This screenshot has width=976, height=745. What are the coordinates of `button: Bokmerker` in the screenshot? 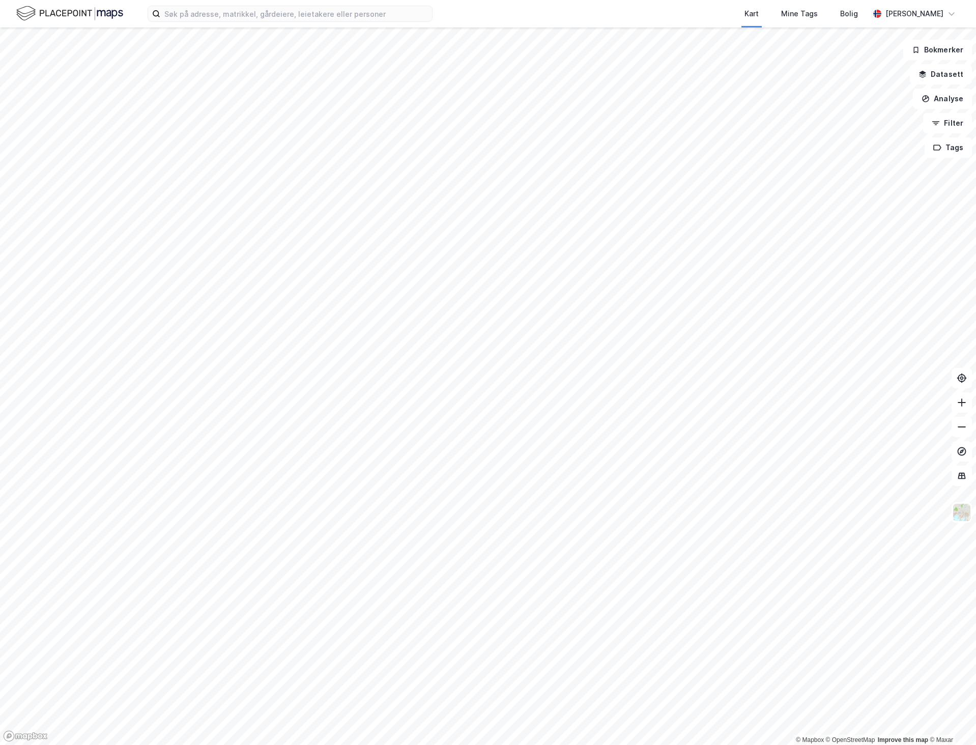 It's located at (937, 50).